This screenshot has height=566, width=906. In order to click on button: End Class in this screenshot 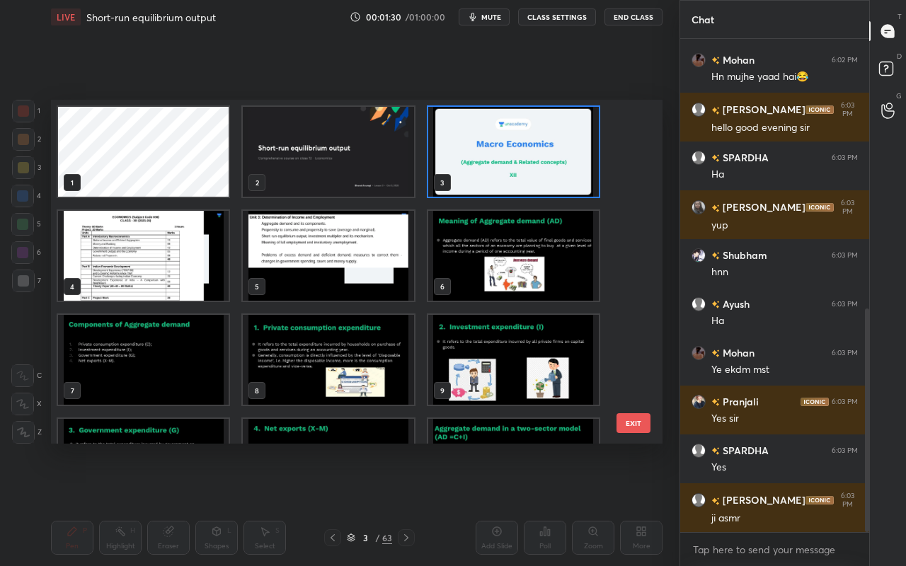, I will do `click(633, 17)`.